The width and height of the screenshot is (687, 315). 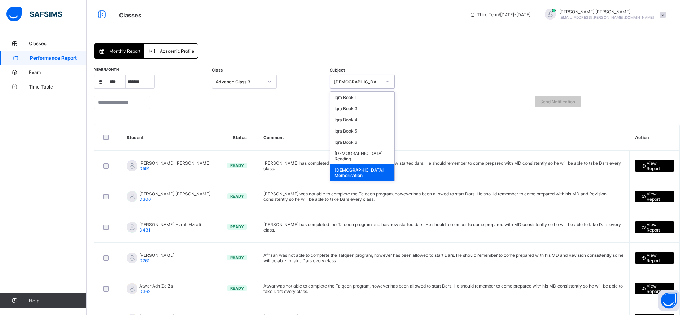 I want to click on span: Help, so click(x=57, y=300).